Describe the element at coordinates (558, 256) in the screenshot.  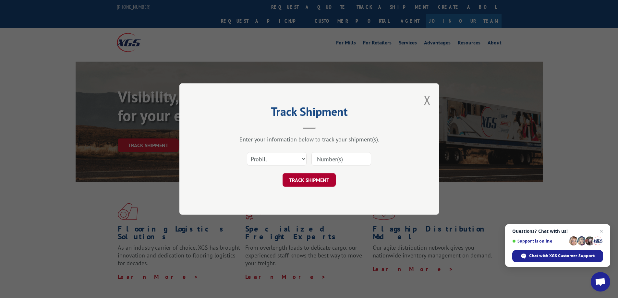
I see `div: Chat with XGS Customer Support` at that location.